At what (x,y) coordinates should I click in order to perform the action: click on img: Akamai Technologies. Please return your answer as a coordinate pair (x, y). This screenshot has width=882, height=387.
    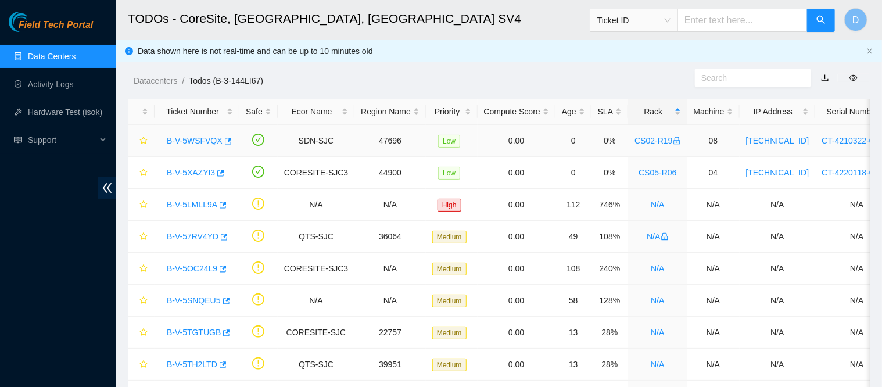
    Looking at the image, I should click on (34, 21).